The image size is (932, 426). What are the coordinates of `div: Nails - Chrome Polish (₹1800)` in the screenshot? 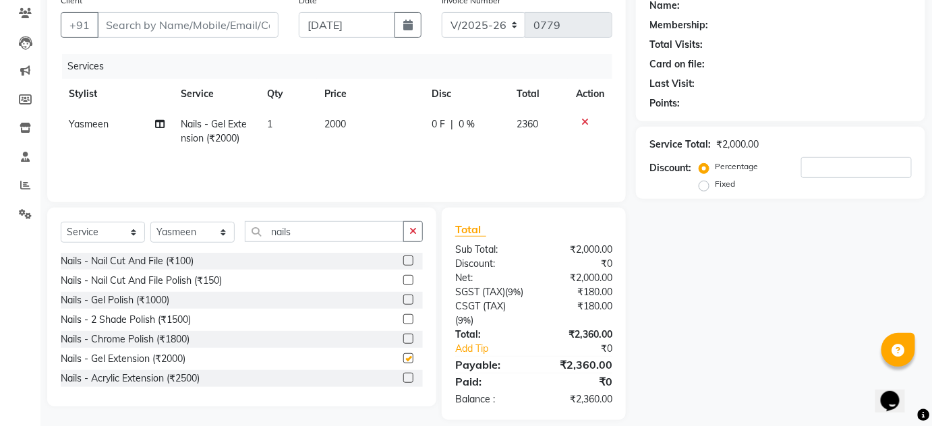 It's located at (125, 339).